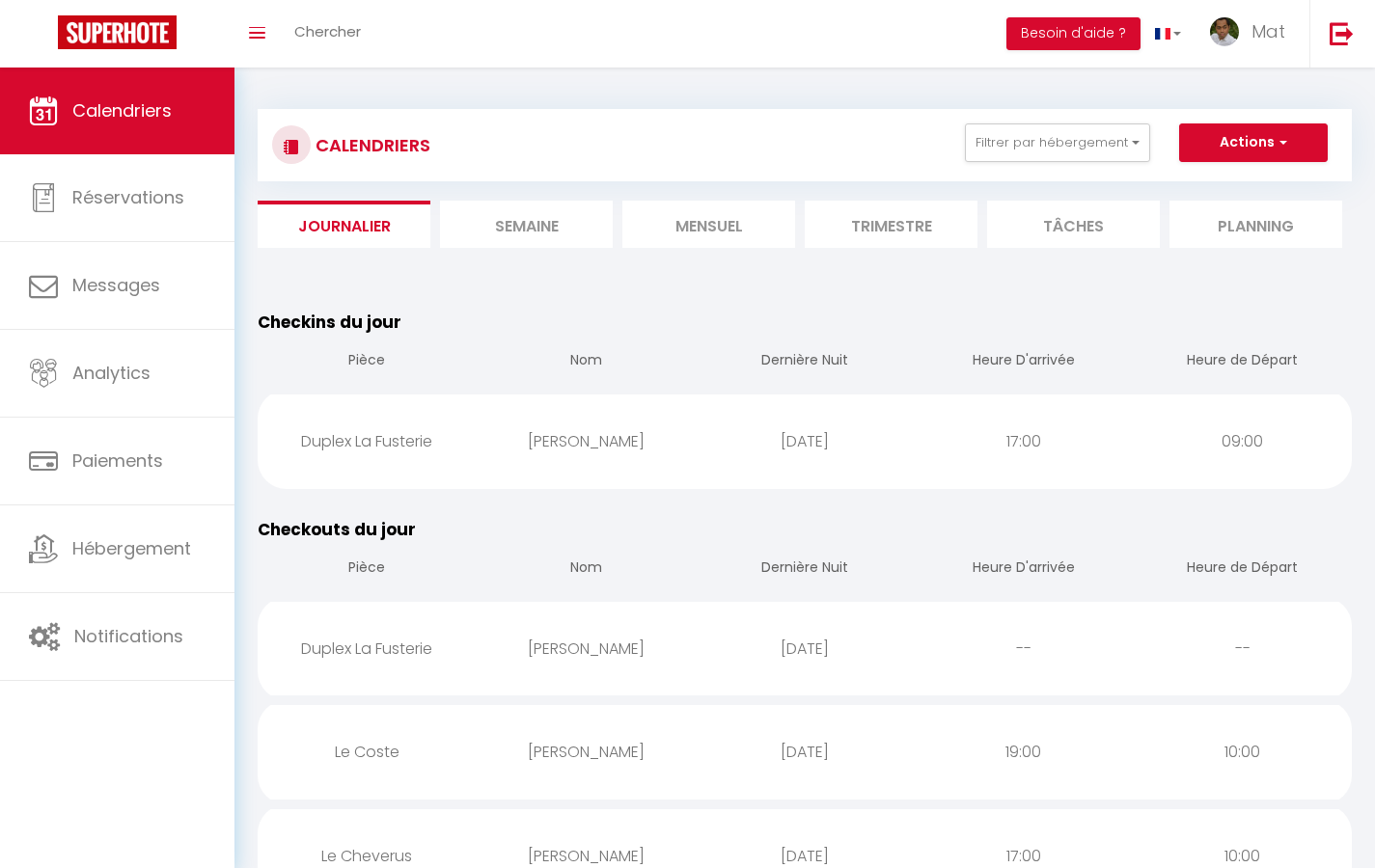 Image resolution: width=1375 pixels, height=868 pixels. I want to click on li: Journalier, so click(343, 224).